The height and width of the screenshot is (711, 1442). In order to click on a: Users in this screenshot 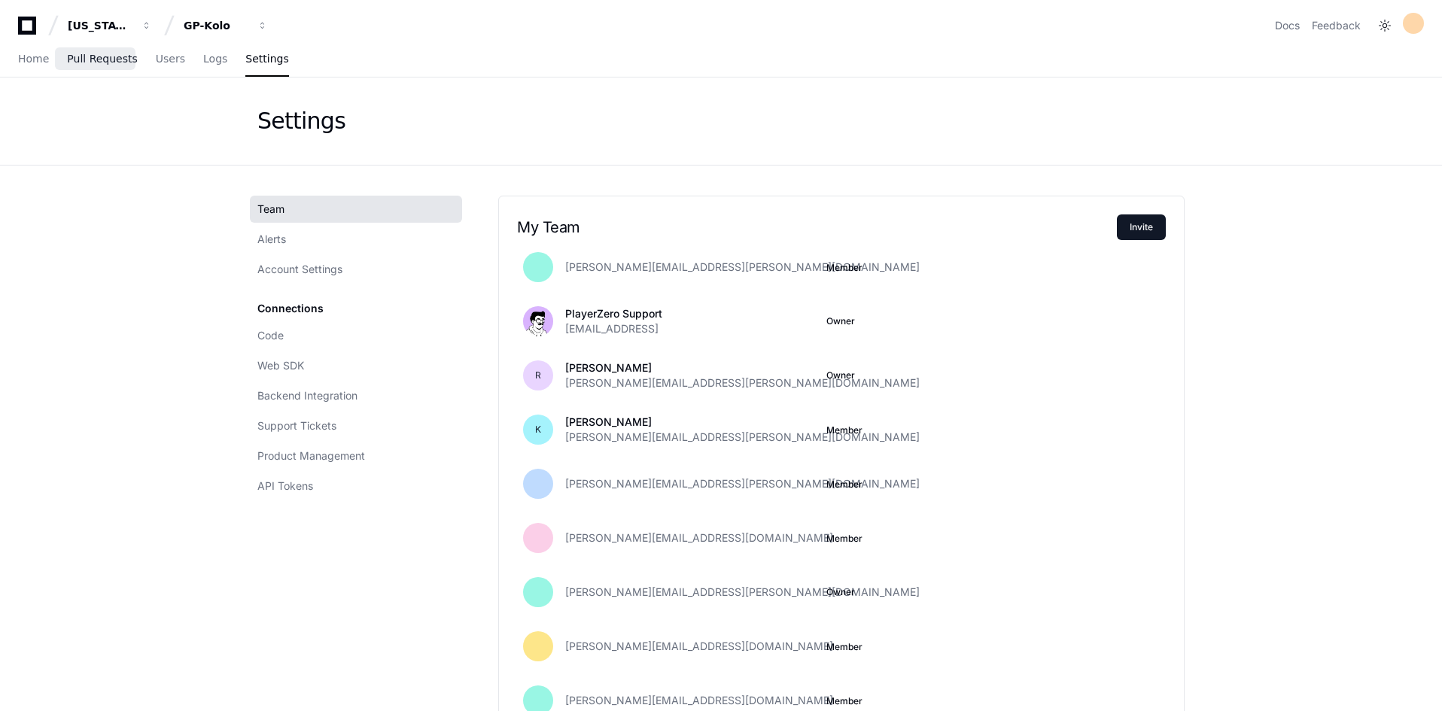, I will do `click(170, 59)`.